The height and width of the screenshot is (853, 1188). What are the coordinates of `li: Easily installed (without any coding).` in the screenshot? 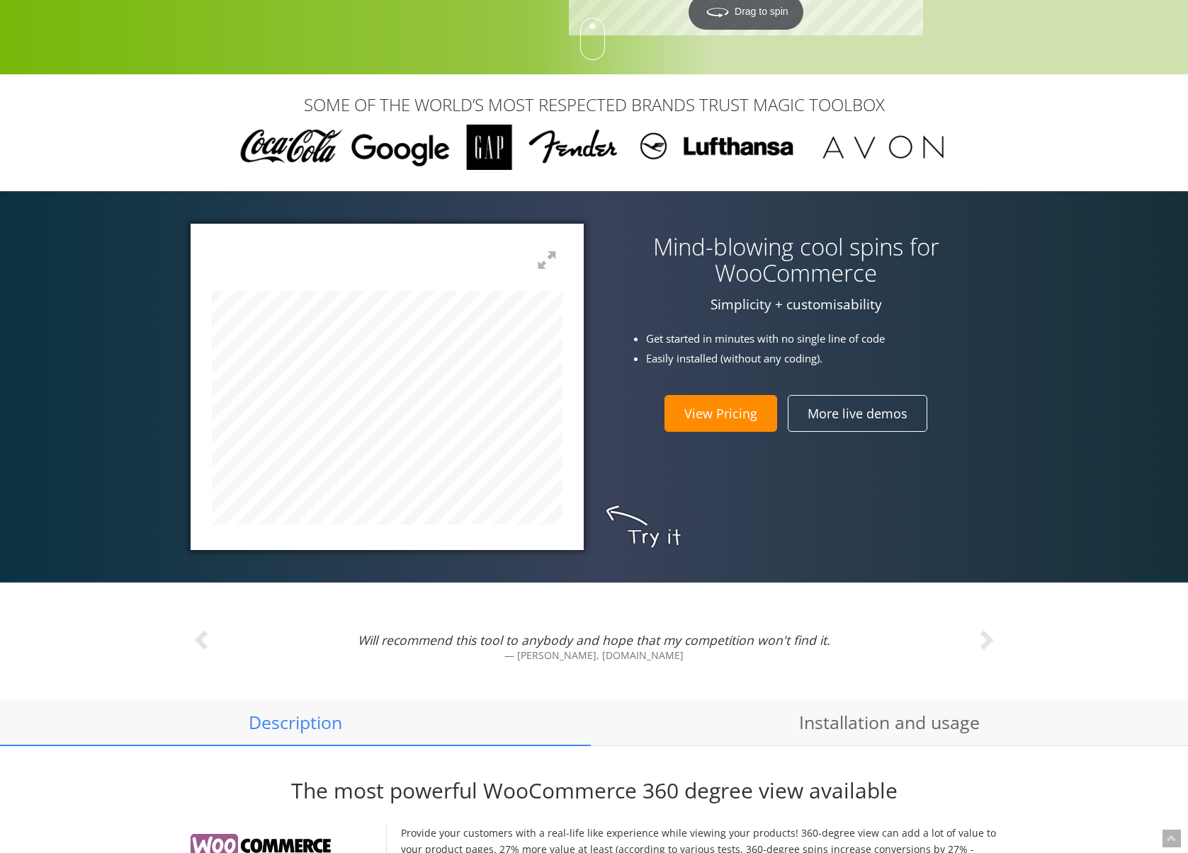 It's located at (823, 358).